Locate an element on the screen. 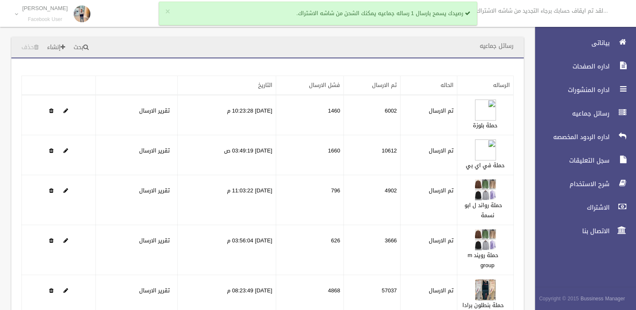 The width and height of the screenshot is (636, 310). a: اداره الردود المخصصه is located at coordinates (581, 137).